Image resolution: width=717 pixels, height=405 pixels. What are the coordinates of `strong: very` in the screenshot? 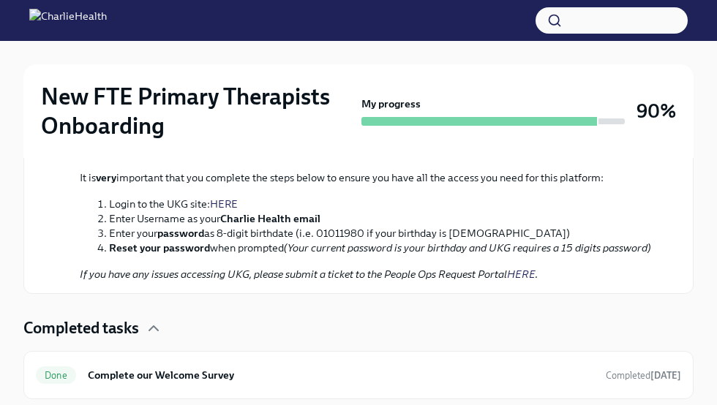 It's located at (106, 178).